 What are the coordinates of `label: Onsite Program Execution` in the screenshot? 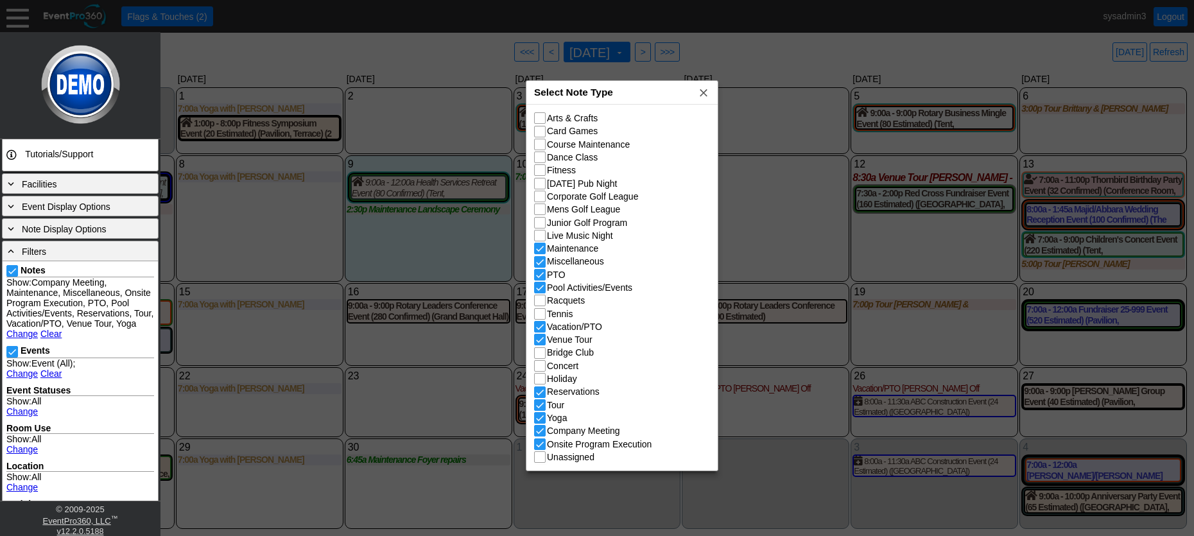 It's located at (599, 444).